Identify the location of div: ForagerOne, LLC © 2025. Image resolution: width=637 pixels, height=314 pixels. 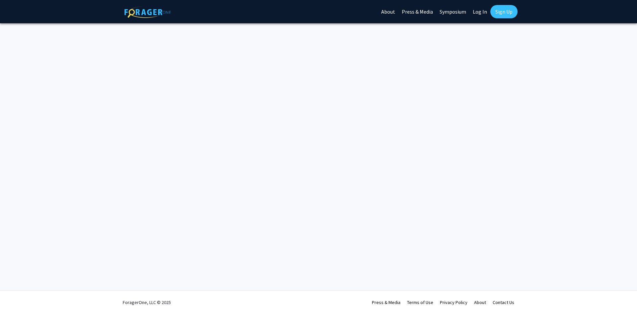
(147, 302).